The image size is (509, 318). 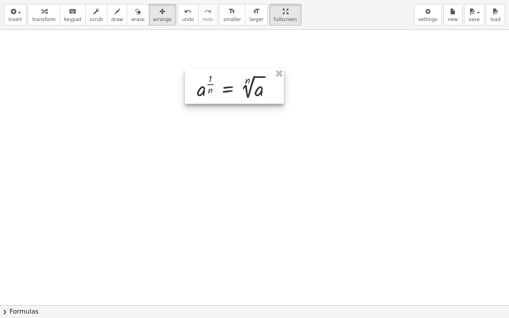 I want to click on span: fullscreen, so click(x=285, y=19).